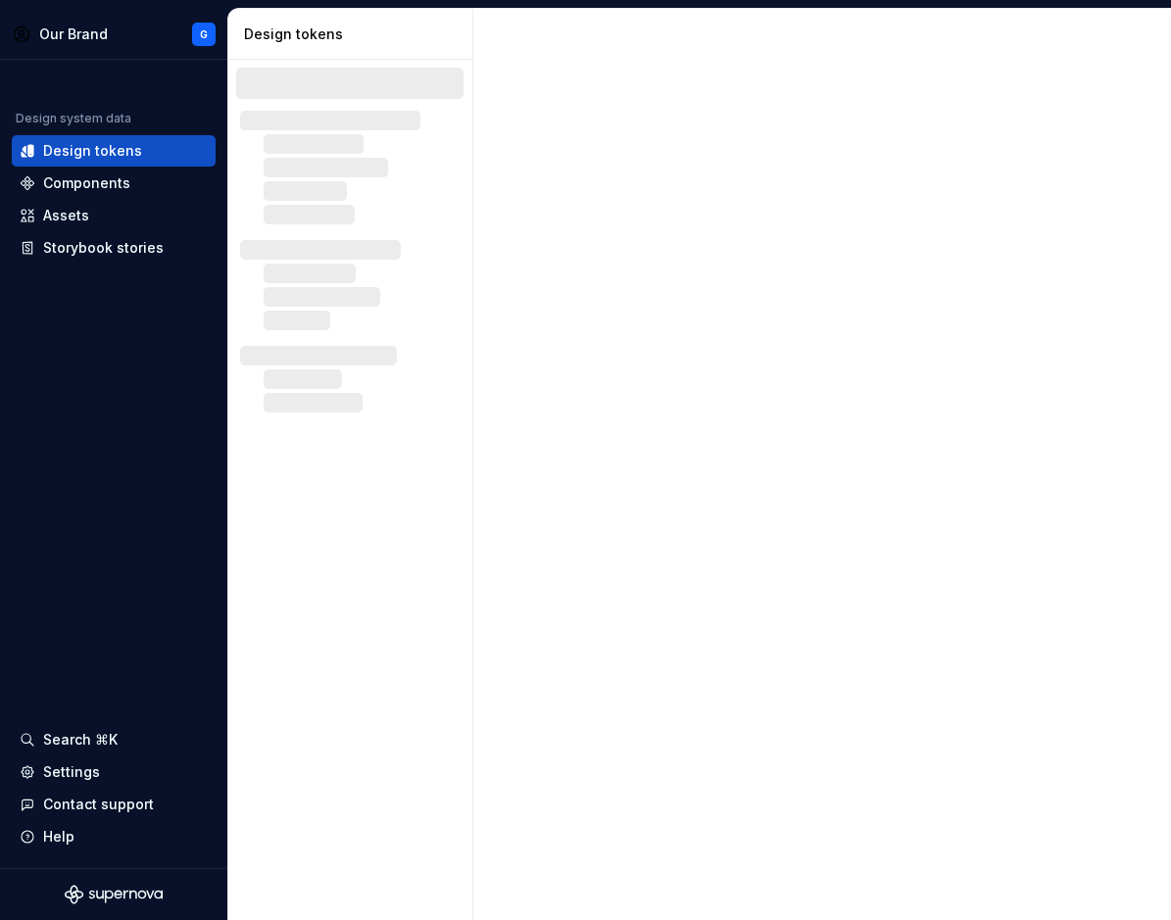  I want to click on div: Storybook stories, so click(103, 248).